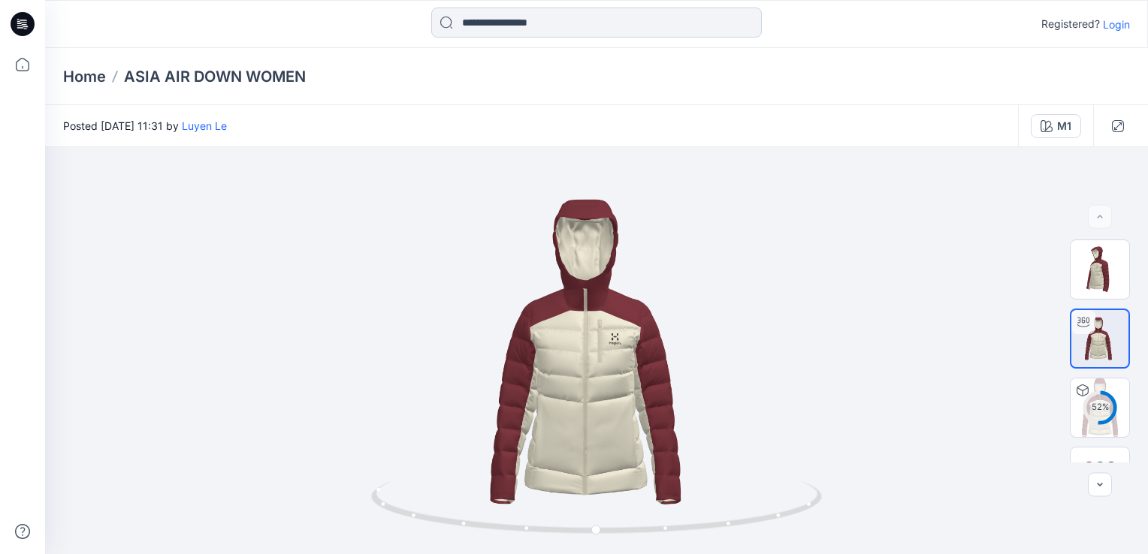 This screenshot has width=1148, height=554. Describe the element at coordinates (1070, 24) in the screenshot. I see `p: Registered?` at that location.